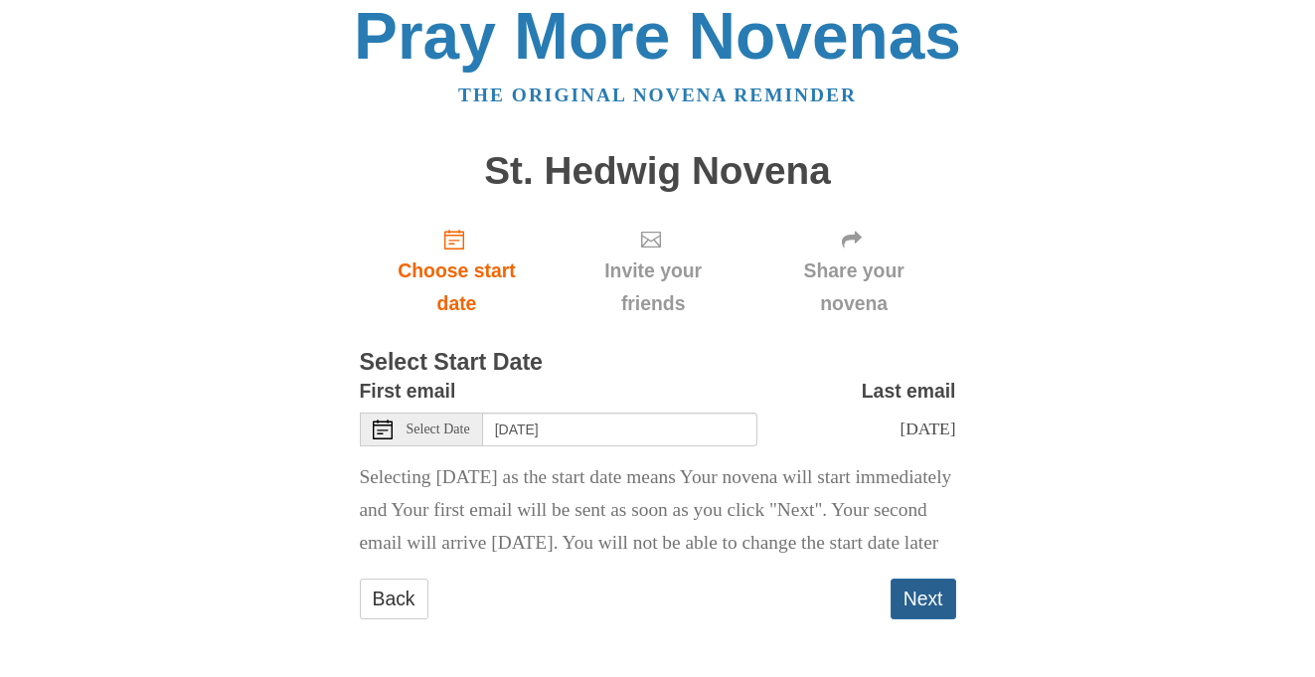  I want to click on span: Share your novena, so click(854, 287).